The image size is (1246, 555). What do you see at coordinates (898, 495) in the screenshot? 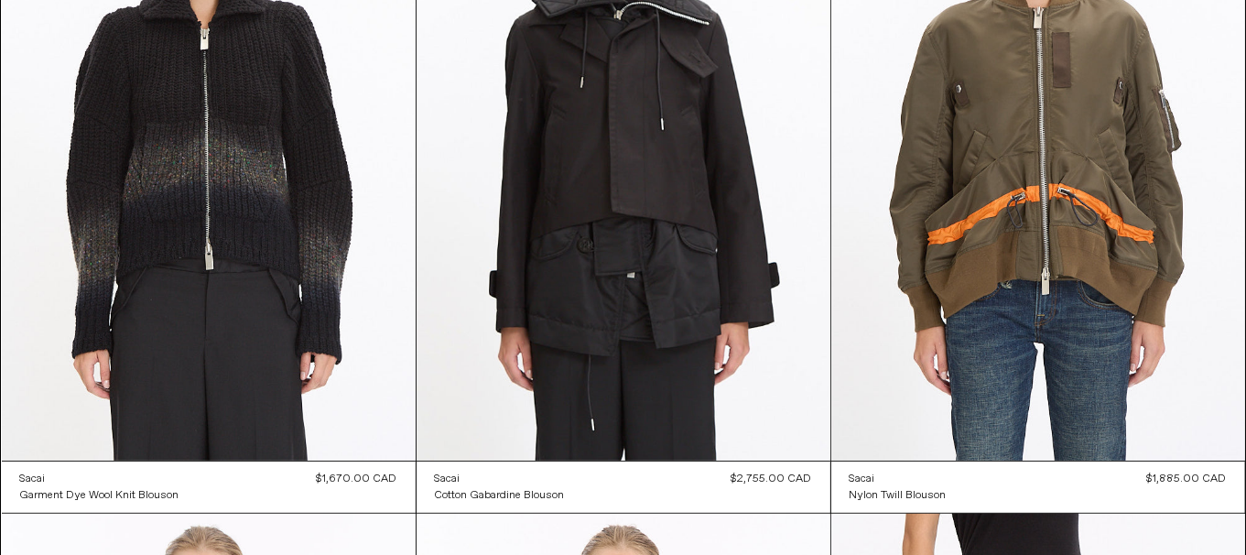
I see `div: Nylon Twill Blouson` at bounding box center [898, 495].